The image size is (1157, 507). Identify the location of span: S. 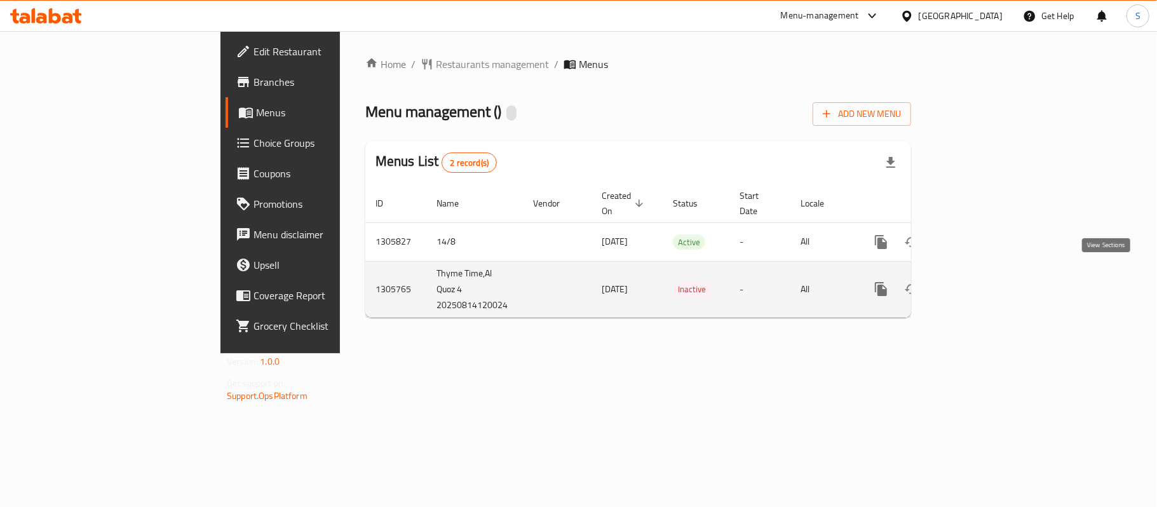
(1138, 16).